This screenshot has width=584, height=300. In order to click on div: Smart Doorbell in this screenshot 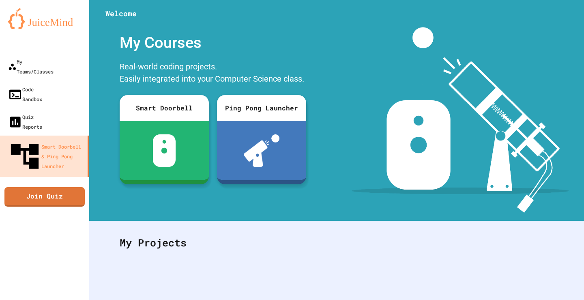, I will do `click(164, 108)`.